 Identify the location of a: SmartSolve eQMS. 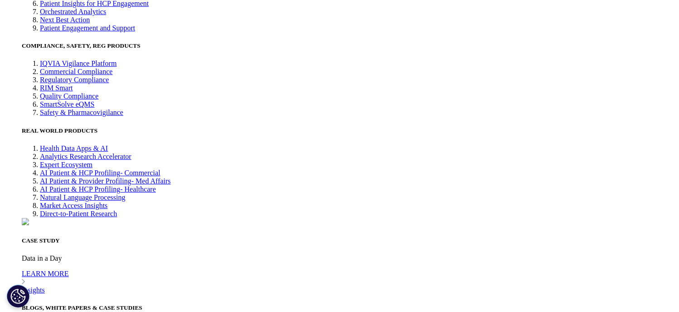
(67, 104).